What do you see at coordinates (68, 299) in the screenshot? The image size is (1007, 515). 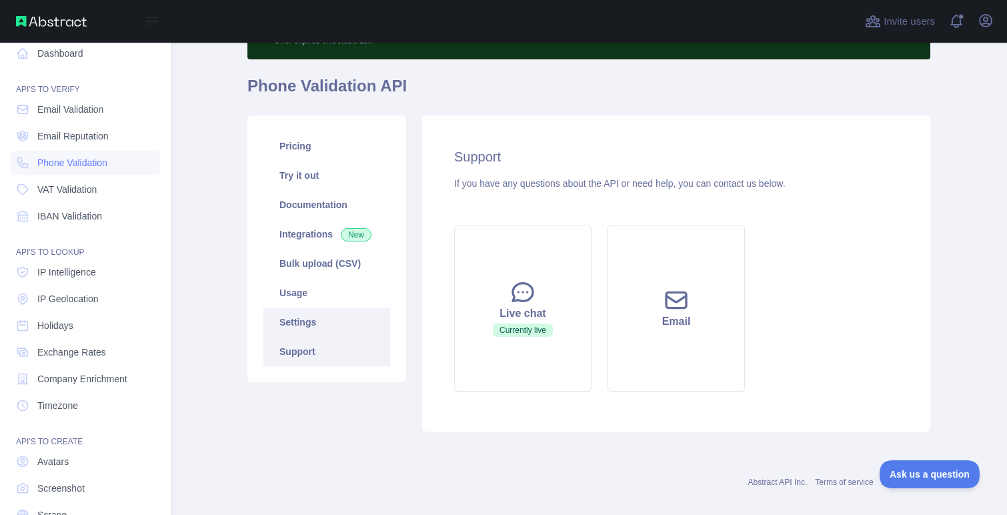 I see `span: IP Geolocation` at bounding box center [68, 299].